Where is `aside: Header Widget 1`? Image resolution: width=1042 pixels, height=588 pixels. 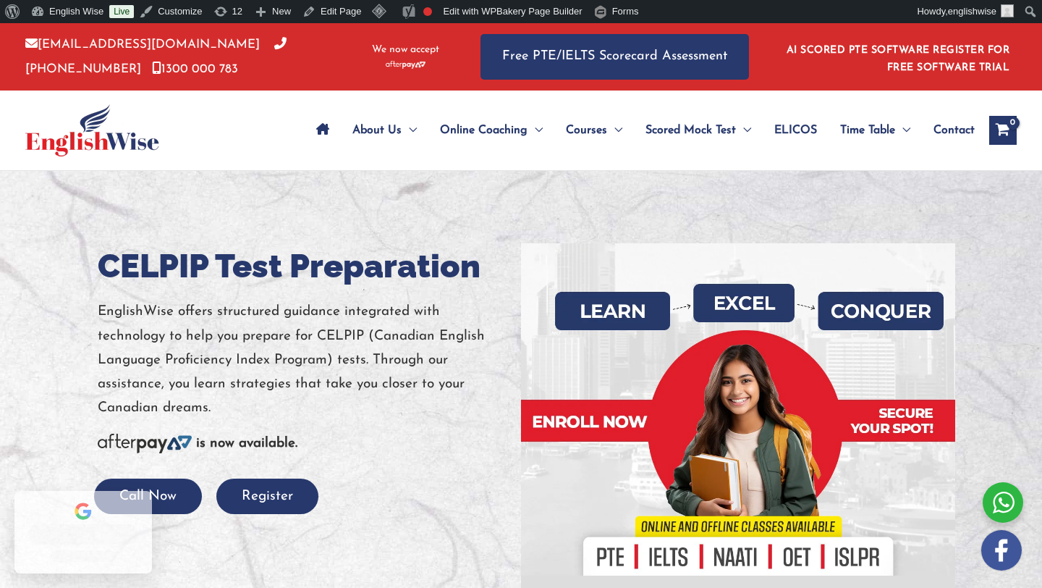 aside: Header Widget 1 is located at coordinates (897, 56).